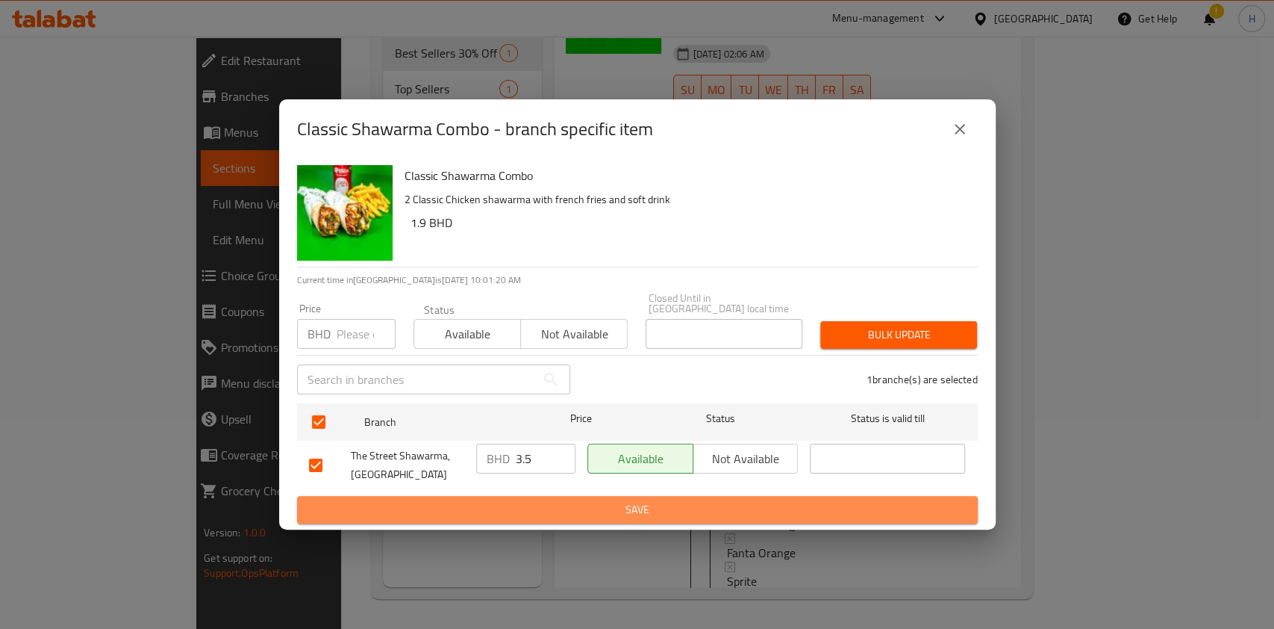 This screenshot has height=629, width=1274. What do you see at coordinates (417, 379) in the screenshot?
I see `input: Search in branches` at bounding box center [417, 379].